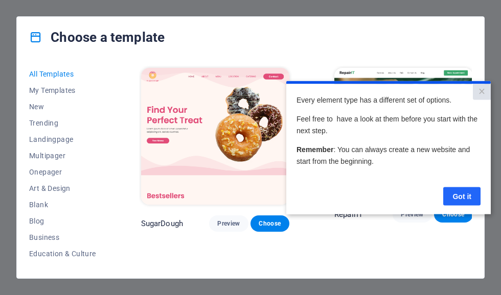  Describe the element at coordinates (62, 189) in the screenshot. I see `button: Art & Design` at that location.